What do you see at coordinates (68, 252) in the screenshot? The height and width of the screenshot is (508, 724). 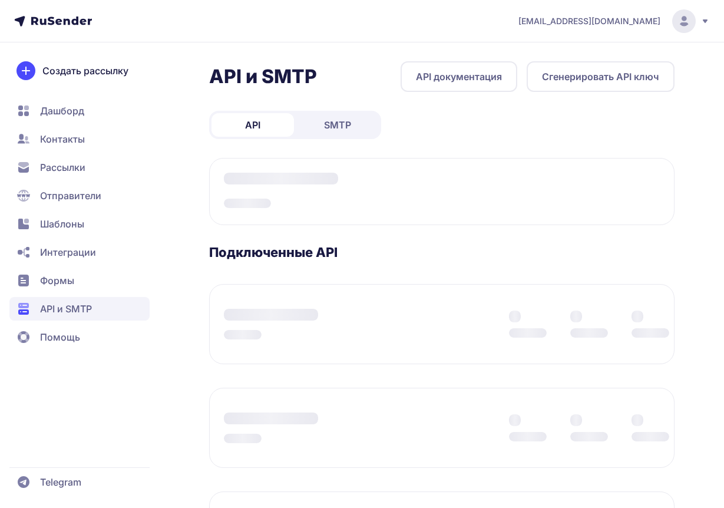 I see `span: Интеграции` at bounding box center [68, 252].